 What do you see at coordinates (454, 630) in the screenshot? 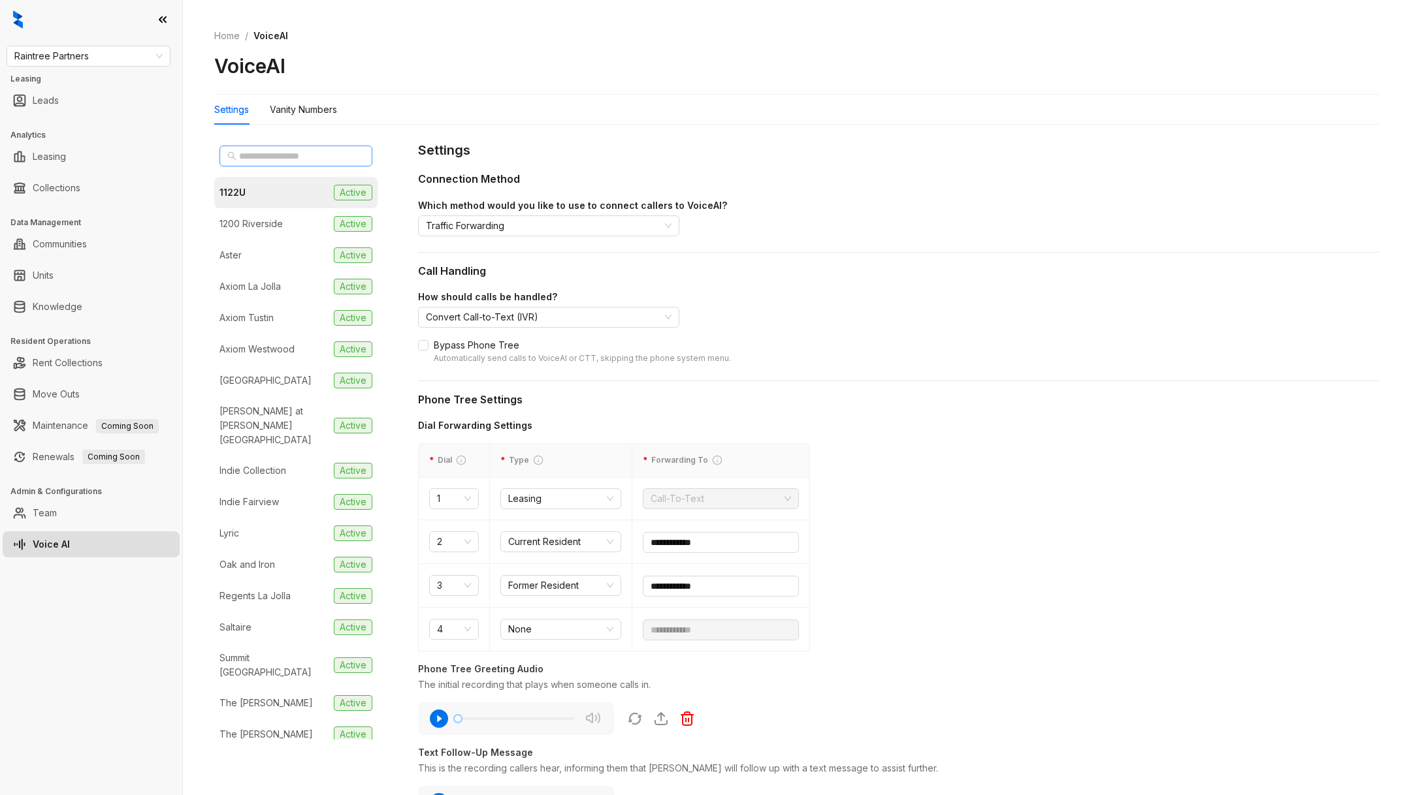
I see `span: 4` at bounding box center [454, 630].